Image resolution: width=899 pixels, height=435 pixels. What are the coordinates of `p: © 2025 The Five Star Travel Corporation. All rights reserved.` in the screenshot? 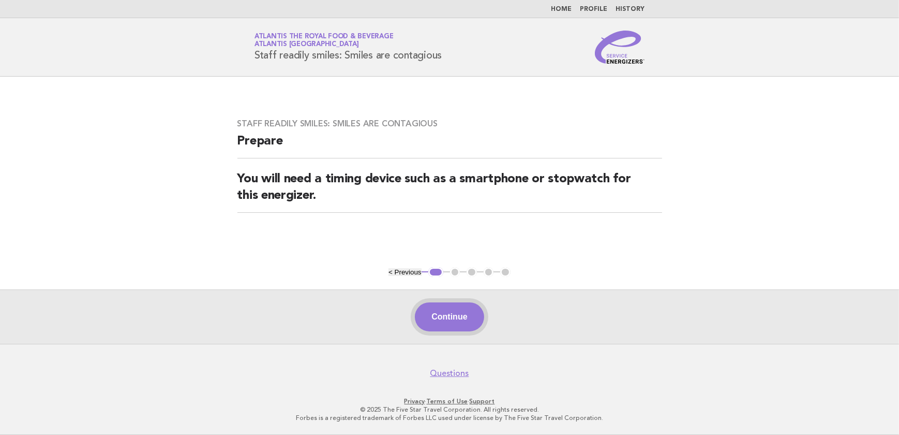 It's located at (450, 409).